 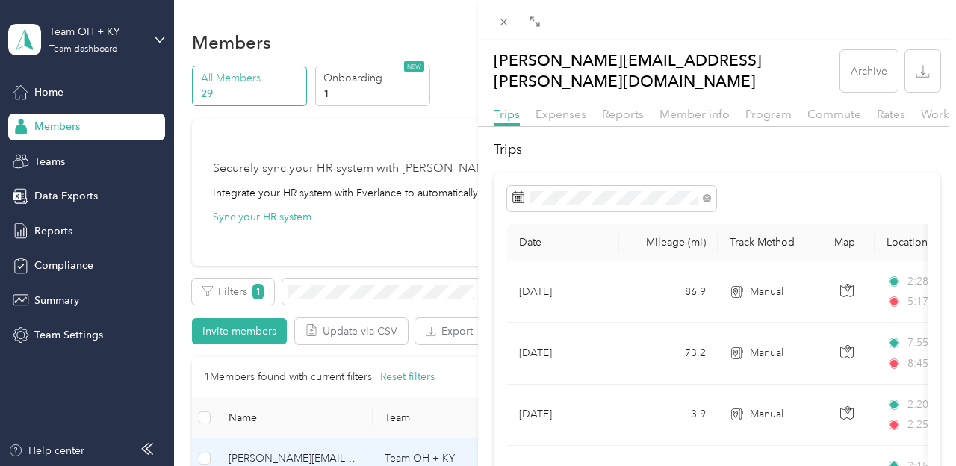 What do you see at coordinates (869, 71) in the screenshot?
I see `button: Archive` at bounding box center [869, 71].